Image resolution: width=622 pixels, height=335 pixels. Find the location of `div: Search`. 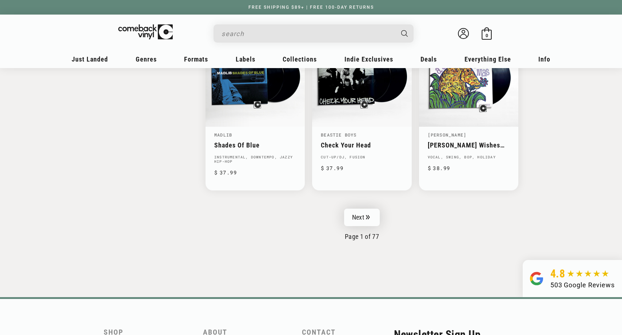

div: Search is located at coordinates (314, 34).